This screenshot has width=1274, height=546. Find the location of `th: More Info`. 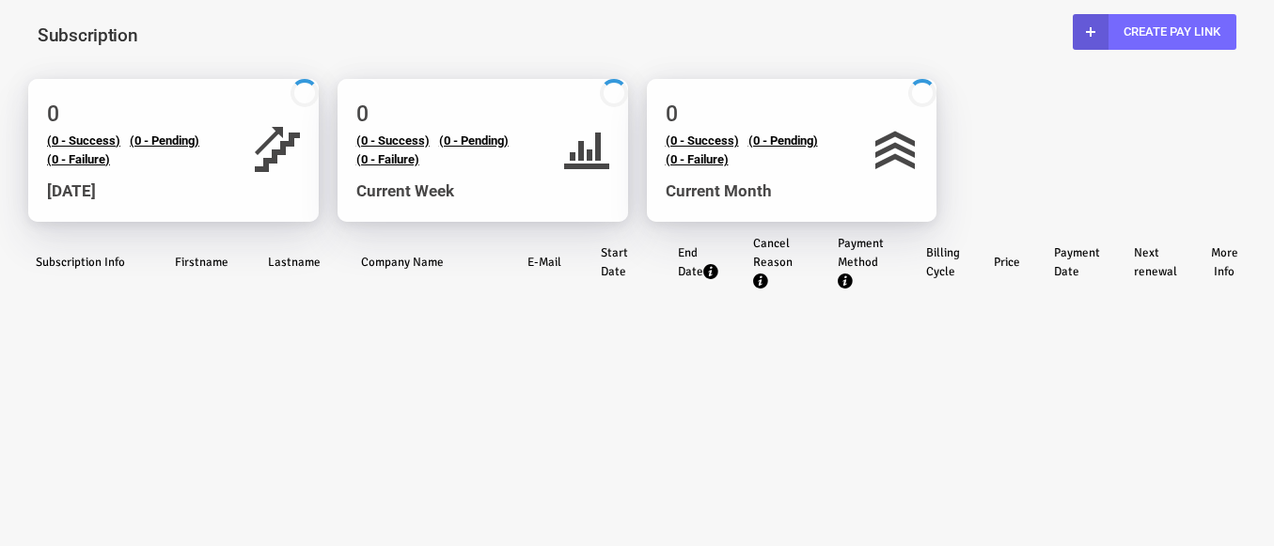

th: More Info is located at coordinates (1224, 262).